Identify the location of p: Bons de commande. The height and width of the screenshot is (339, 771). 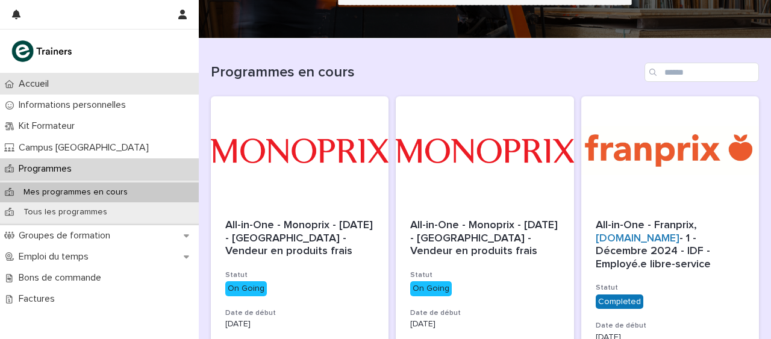
(62, 278).